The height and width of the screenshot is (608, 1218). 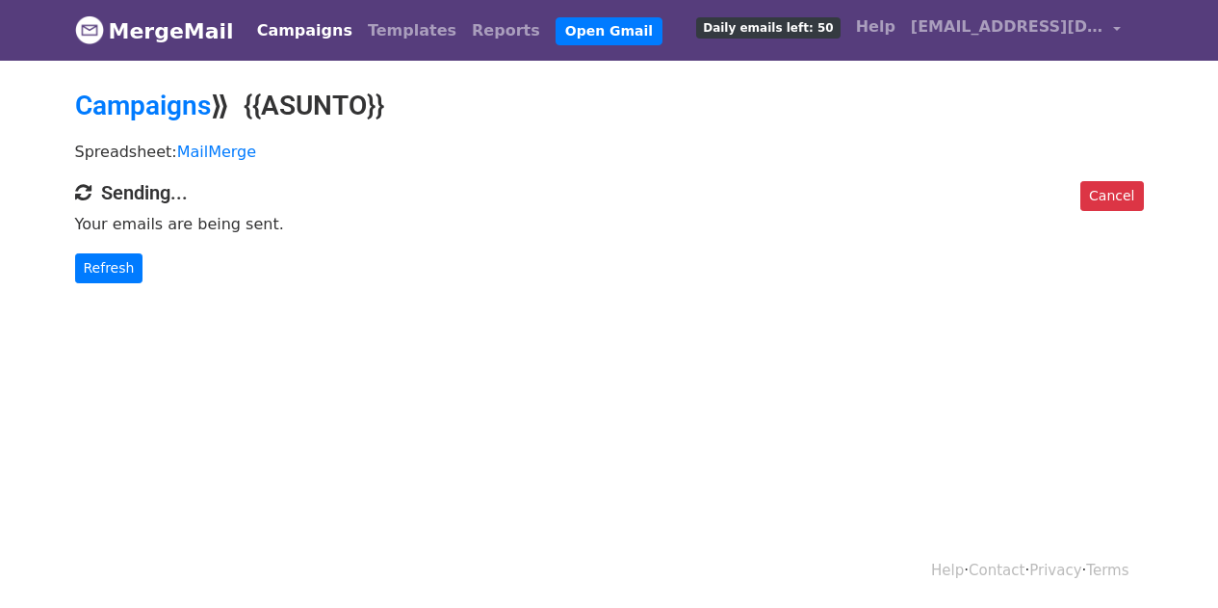 I want to click on a: Templates, so click(x=412, y=31).